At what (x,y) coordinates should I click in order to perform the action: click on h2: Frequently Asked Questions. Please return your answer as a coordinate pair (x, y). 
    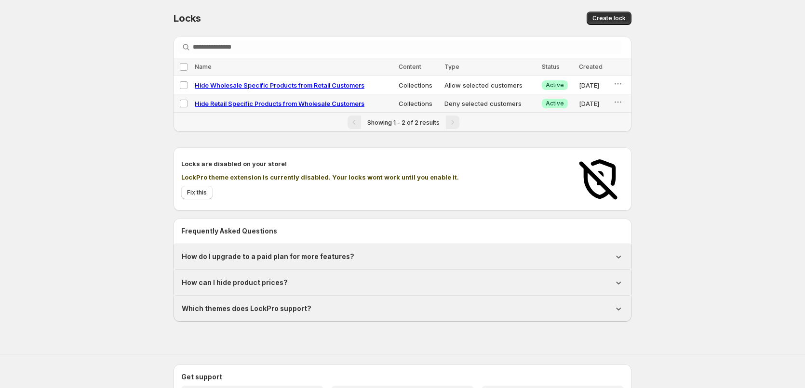
    Looking at the image, I should click on (402, 231).